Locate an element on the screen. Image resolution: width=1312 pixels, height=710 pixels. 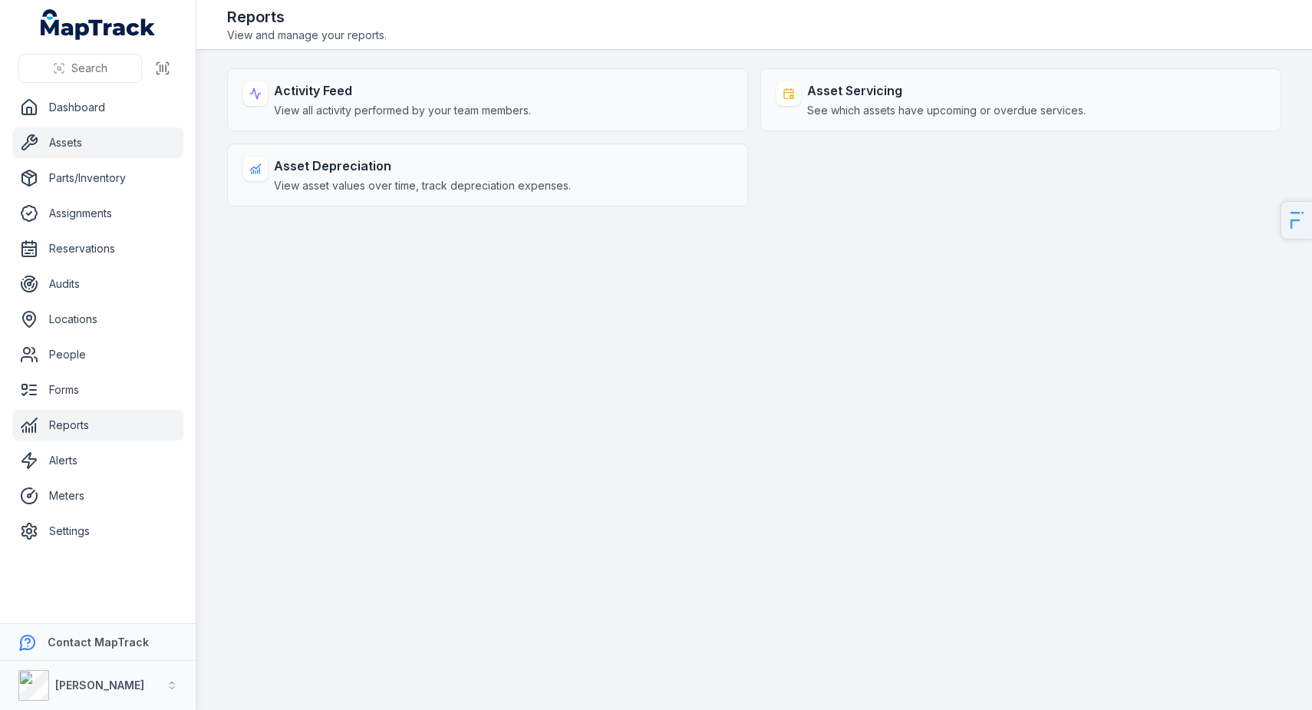
a: Forms is located at coordinates (97, 390).